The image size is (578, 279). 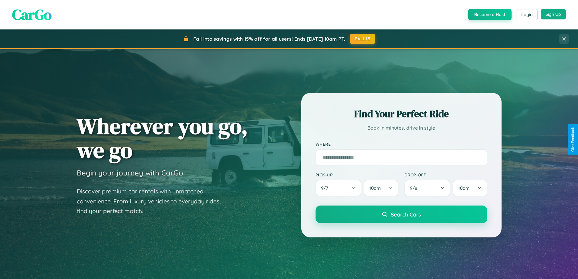 What do you see at coordinates (427, 188) in the screenshot?
I see `button: 9/8` at bounding box center [427, 188].